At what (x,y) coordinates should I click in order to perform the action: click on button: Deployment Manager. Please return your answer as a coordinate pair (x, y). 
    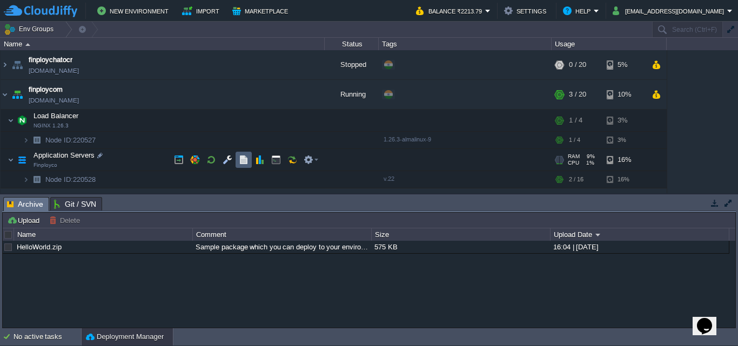
    Looking at the image, I should click on (125, 337).